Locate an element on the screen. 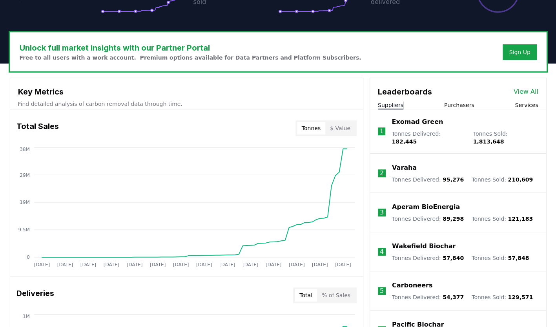 The height and width of the screenshot is (327, 556). p: Find detailed analysis of carbon removal data through time. is located at coordinates (186, 104).